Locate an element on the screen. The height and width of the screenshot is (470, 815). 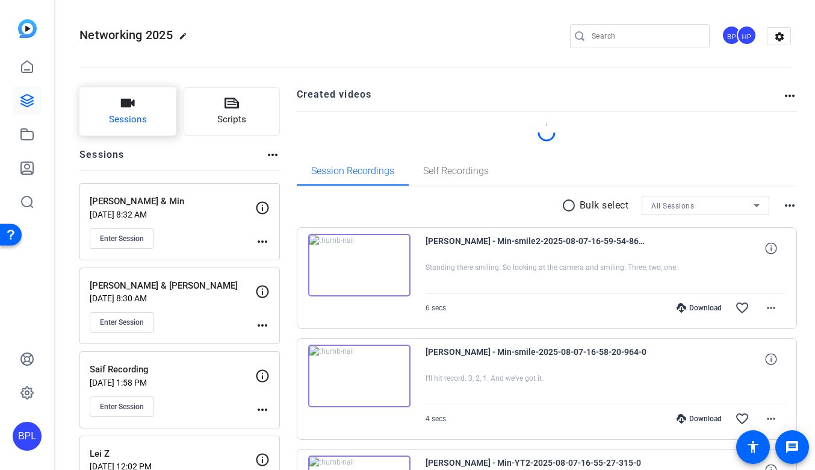
div: HP is located at coordinates (747, 35).